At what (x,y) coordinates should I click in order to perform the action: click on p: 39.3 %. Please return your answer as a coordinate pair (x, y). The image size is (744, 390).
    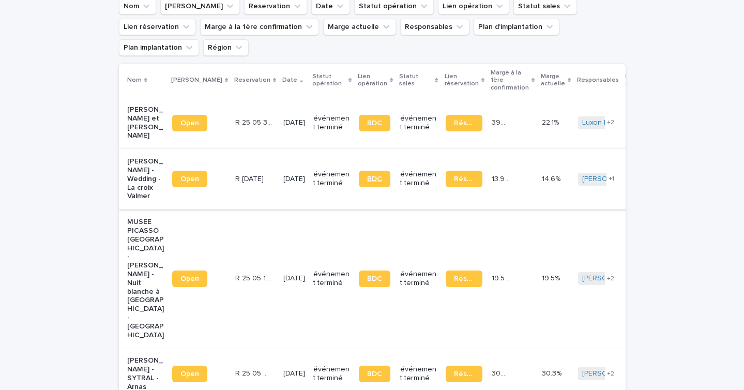
    Looking at the image, I should click on (502, 121).